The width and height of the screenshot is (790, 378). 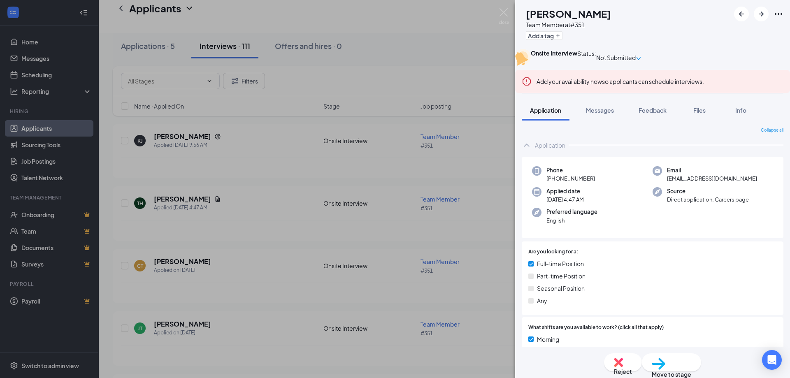 I want to click on span: Not Submitted, so click(x=616, y=58).